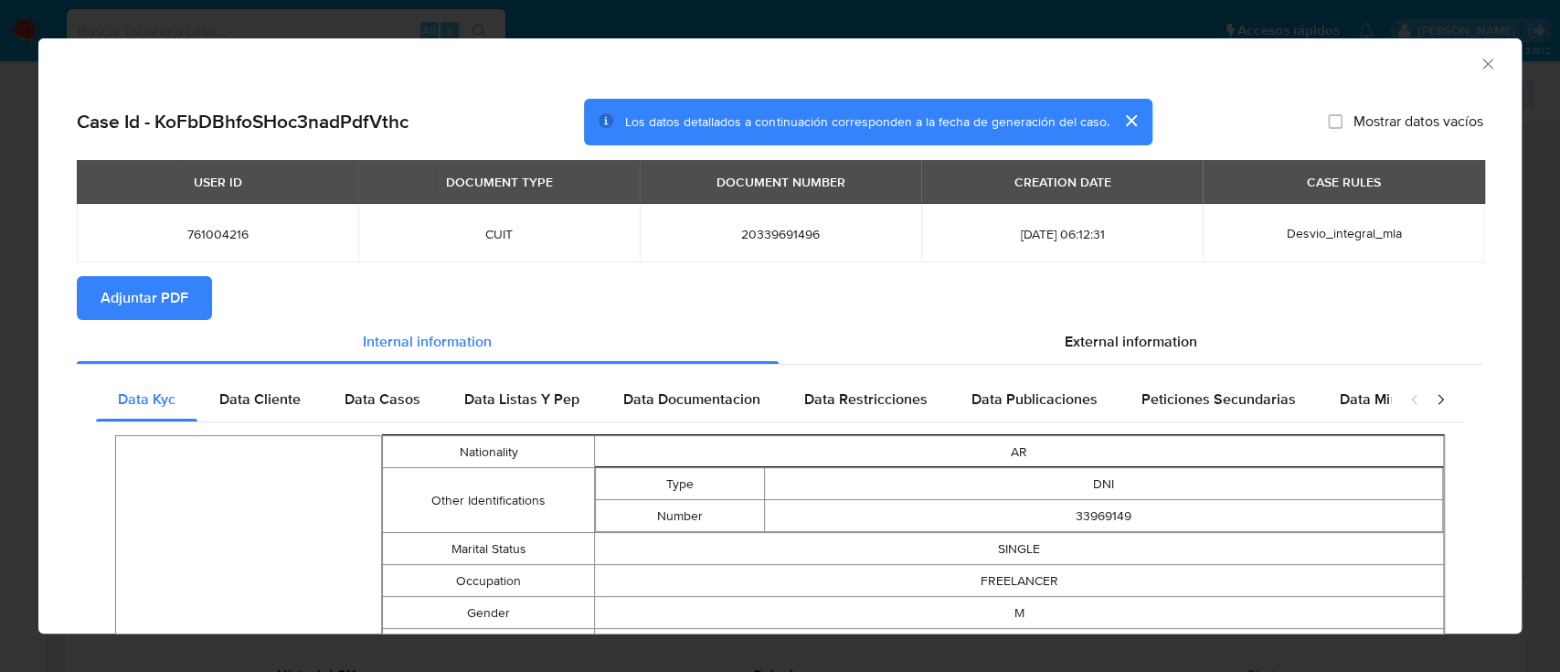  What do you see at coordinates (1390, 398) in the screenshot?
I see `span: Data Minoridad` at bounding box center [1390, 398].